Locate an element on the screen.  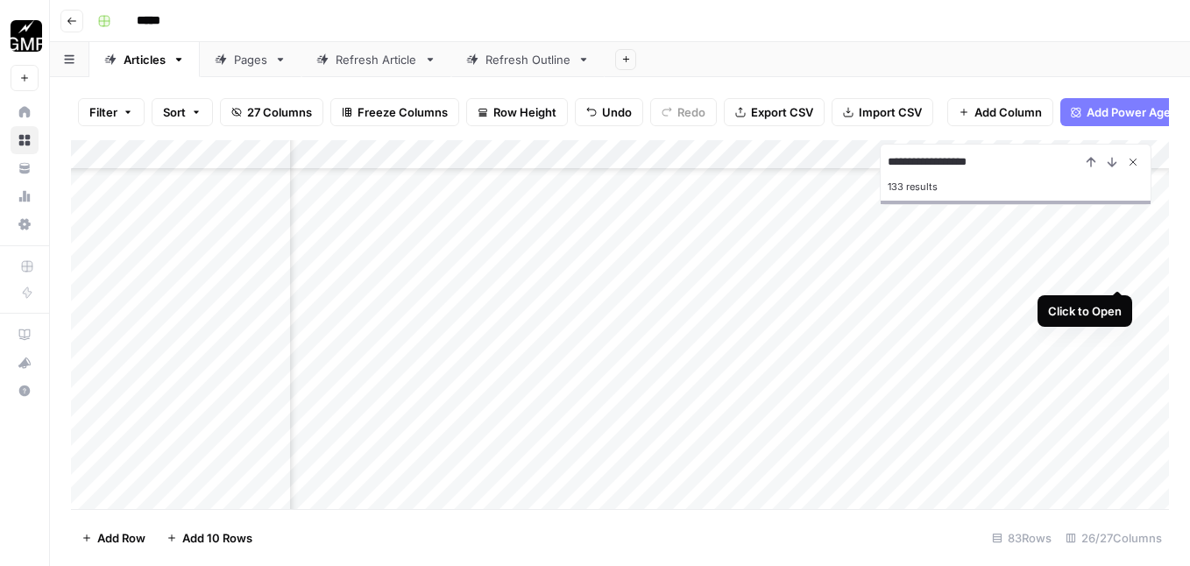
a: Usage is located at coordinates (25, 196).